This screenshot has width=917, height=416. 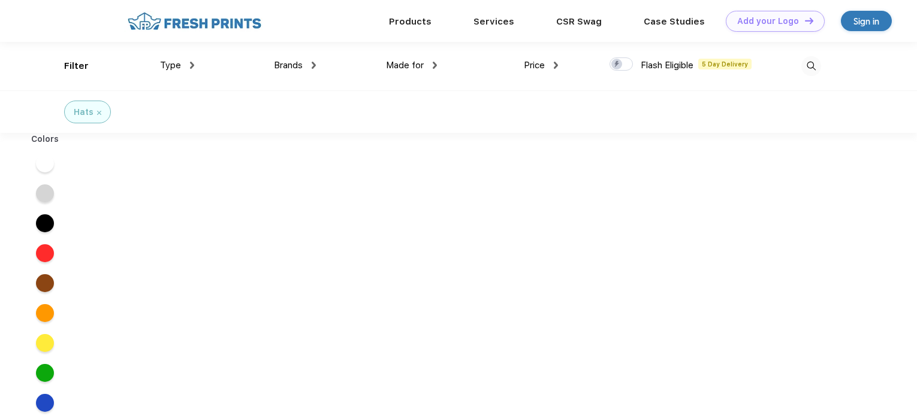 I want to click on div: Sign in, so click(x=866, y=21).